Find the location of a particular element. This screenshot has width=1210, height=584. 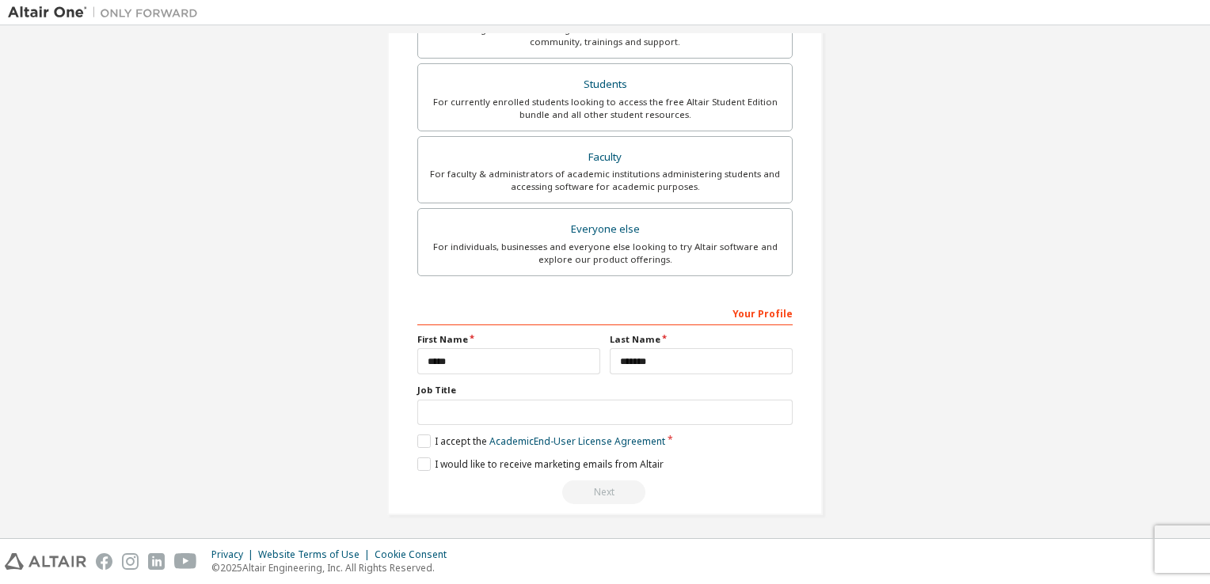

label: First Name is located at coordinates (508, 340).